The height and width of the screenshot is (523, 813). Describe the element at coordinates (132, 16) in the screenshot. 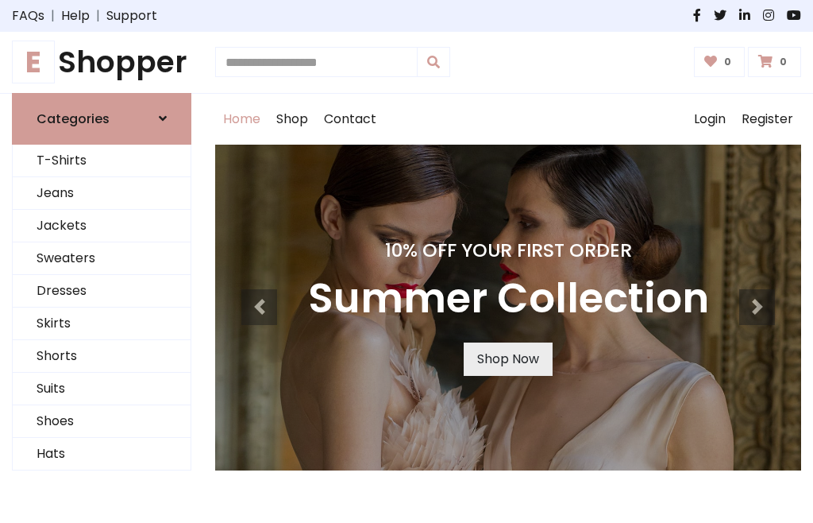

I see `a: Support` at that location.